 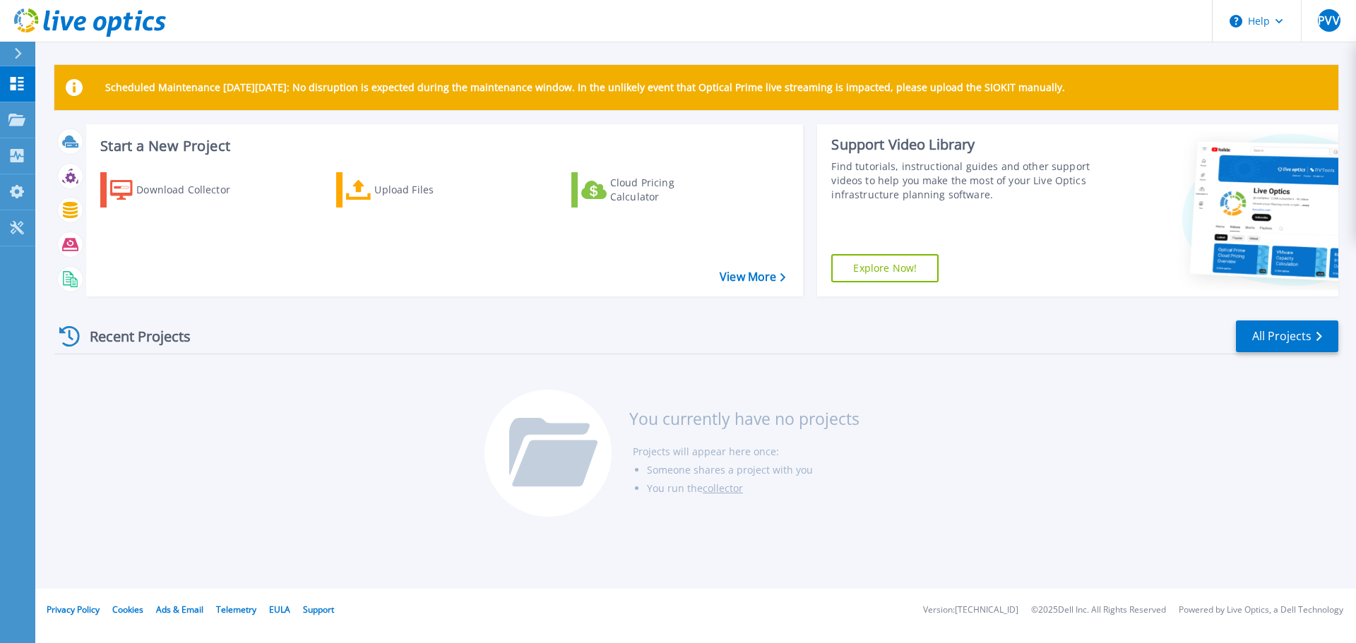 I want to click on li: Someone shares a project with you, so click(x=753, y=470).